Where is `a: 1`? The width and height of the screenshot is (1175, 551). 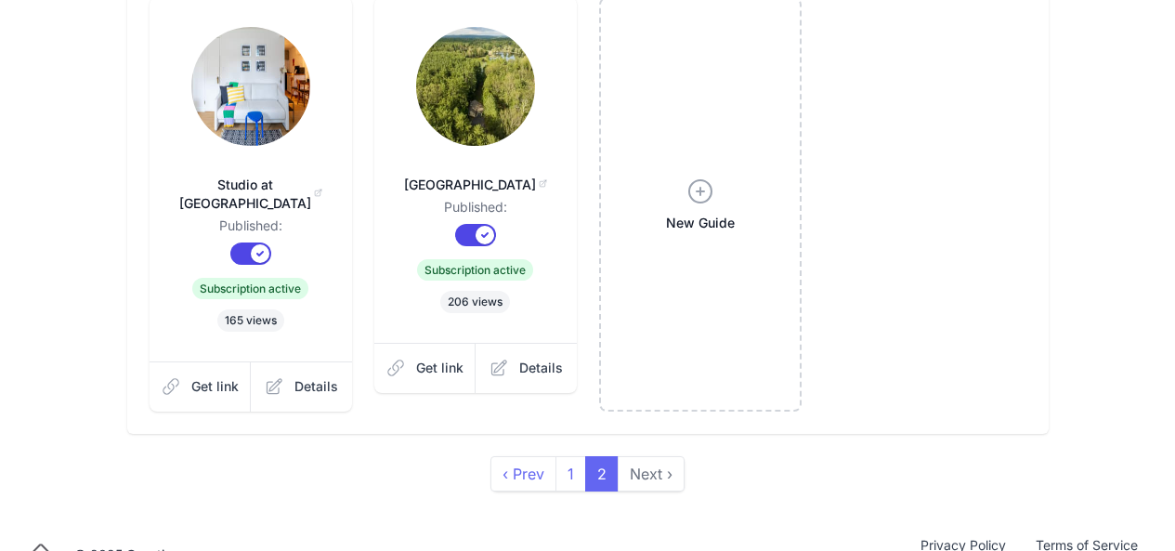 a: 1 is located at coordinates (570, 474).